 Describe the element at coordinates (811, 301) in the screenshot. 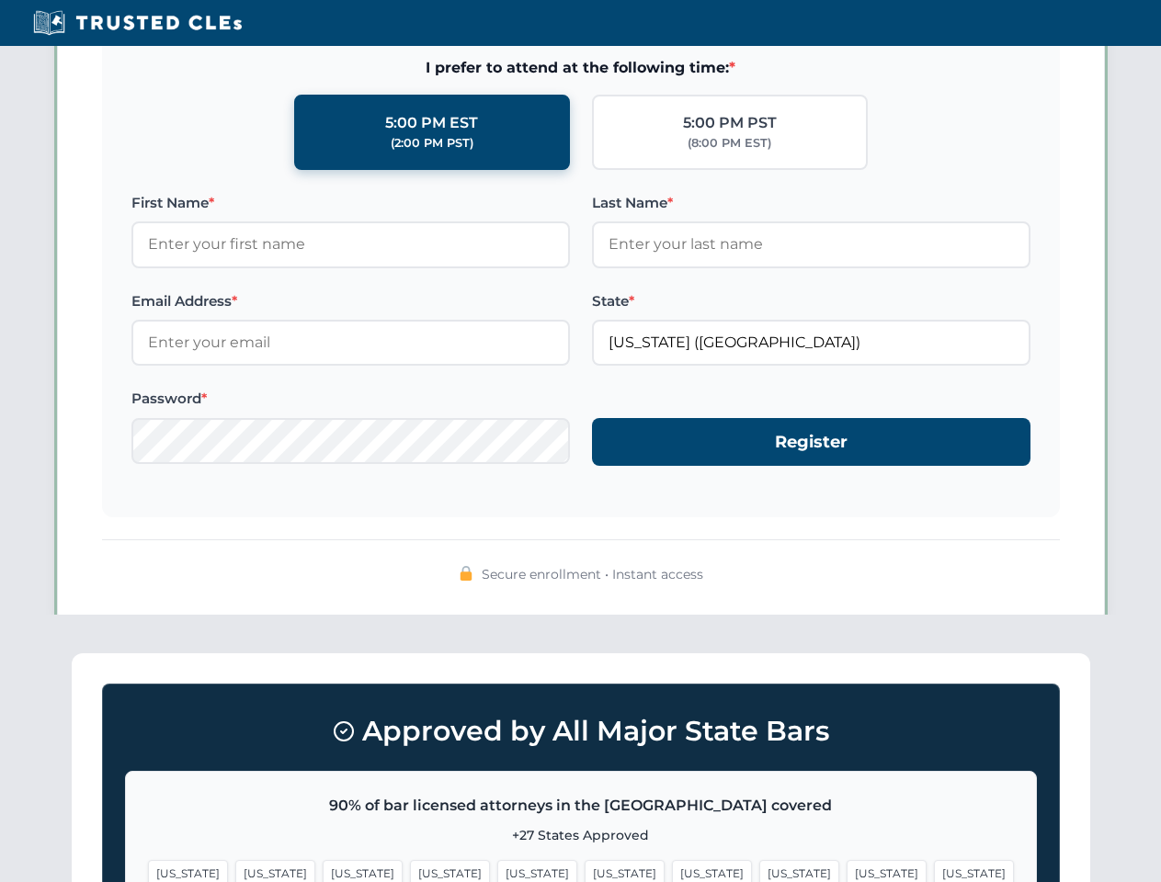

I see `label: State` at that location.